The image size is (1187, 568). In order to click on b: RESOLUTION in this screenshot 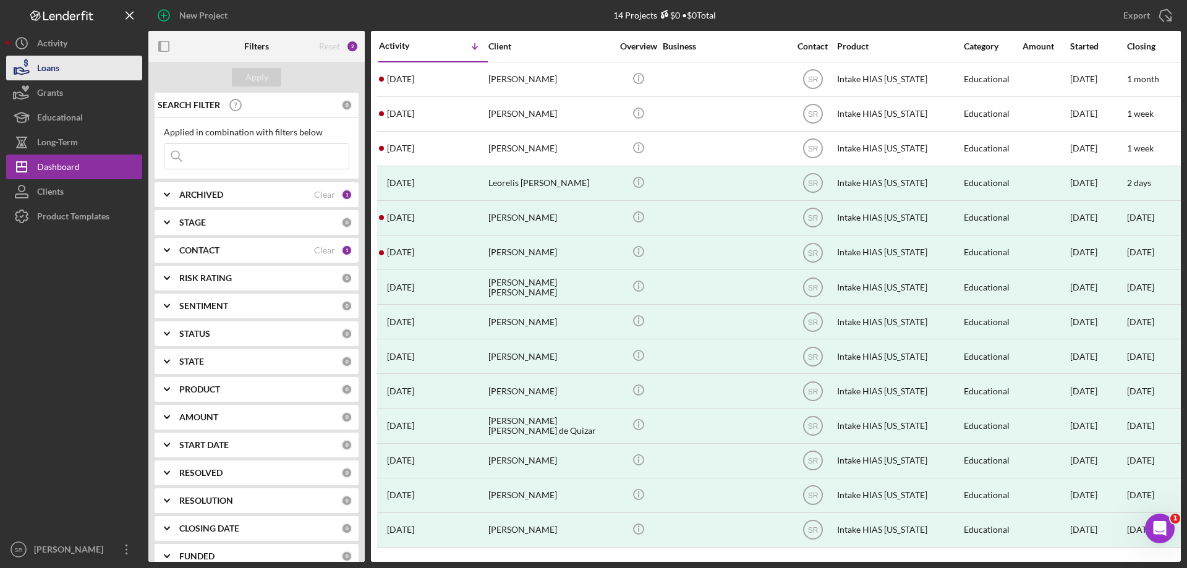, I will do `click(206, 501)`.